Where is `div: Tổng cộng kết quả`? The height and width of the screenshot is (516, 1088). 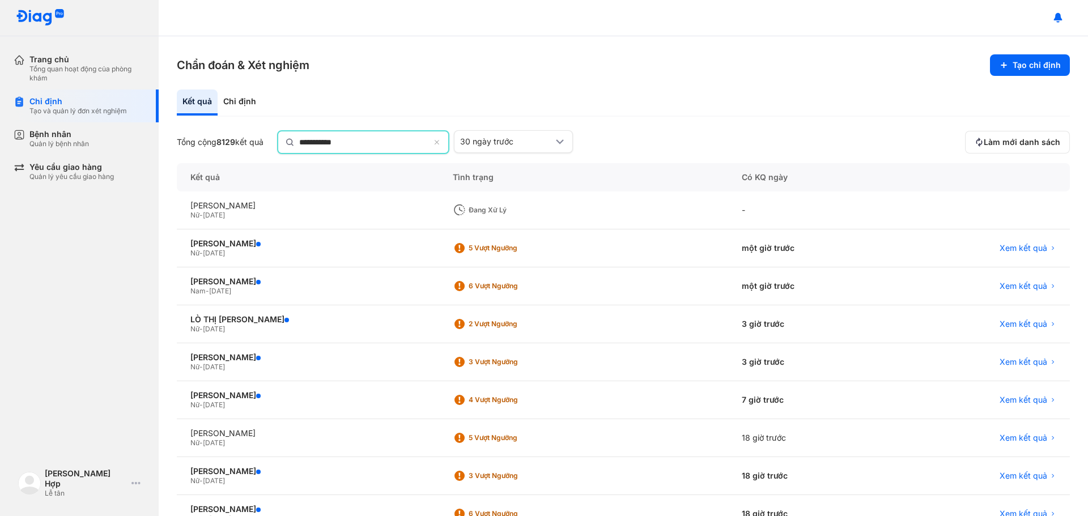
div: Tổng cộng kết quả is located at coordinates (220, 142).